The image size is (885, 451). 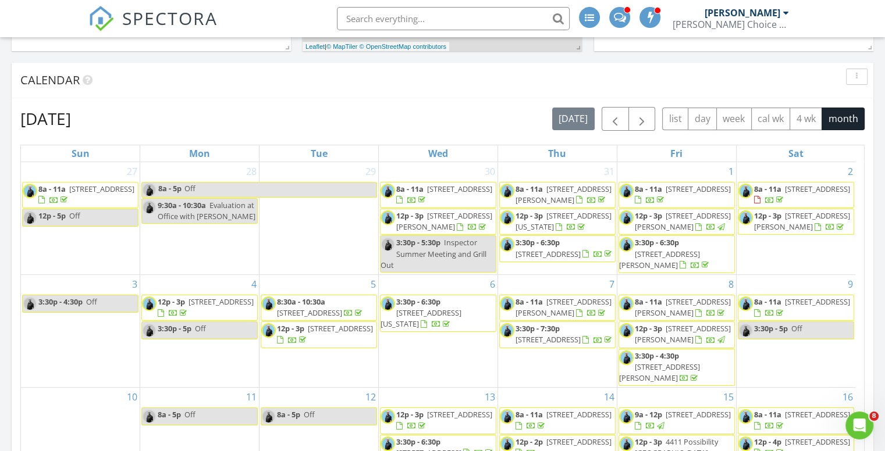 I want to click on a: Go to August 11, 2025, so click(x=251, y=397).